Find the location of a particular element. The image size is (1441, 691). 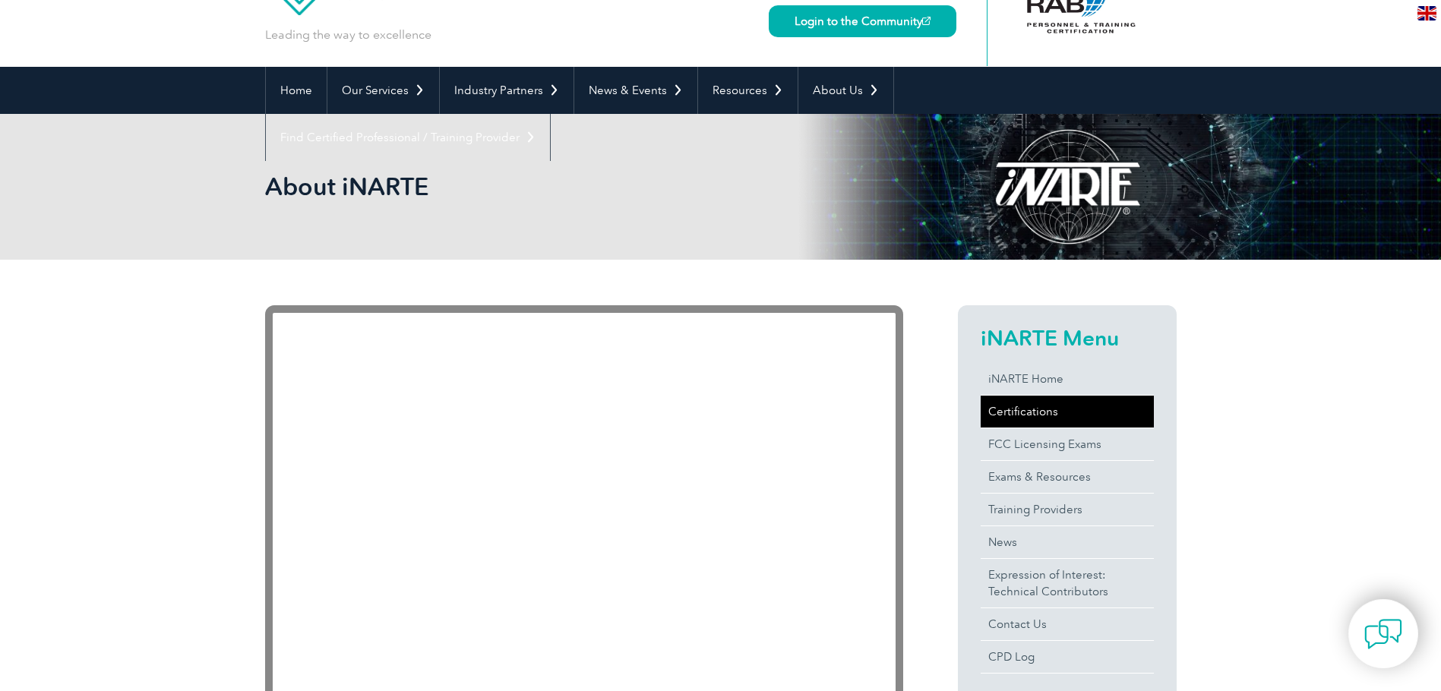

a: Industry Partners is located at coordinates (507, 90).